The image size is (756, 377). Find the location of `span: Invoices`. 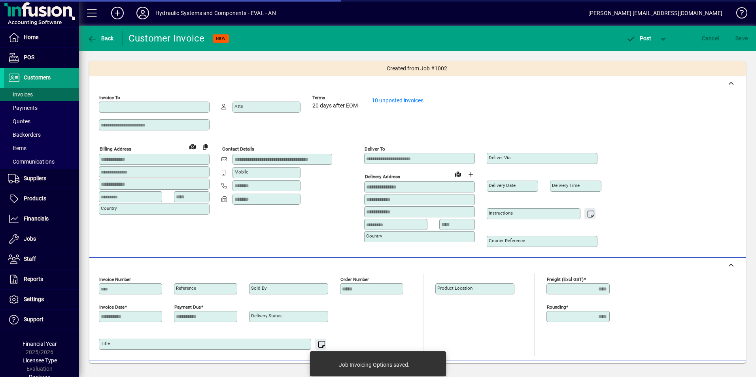

span: Invoices is located at coordinates (20, 95).